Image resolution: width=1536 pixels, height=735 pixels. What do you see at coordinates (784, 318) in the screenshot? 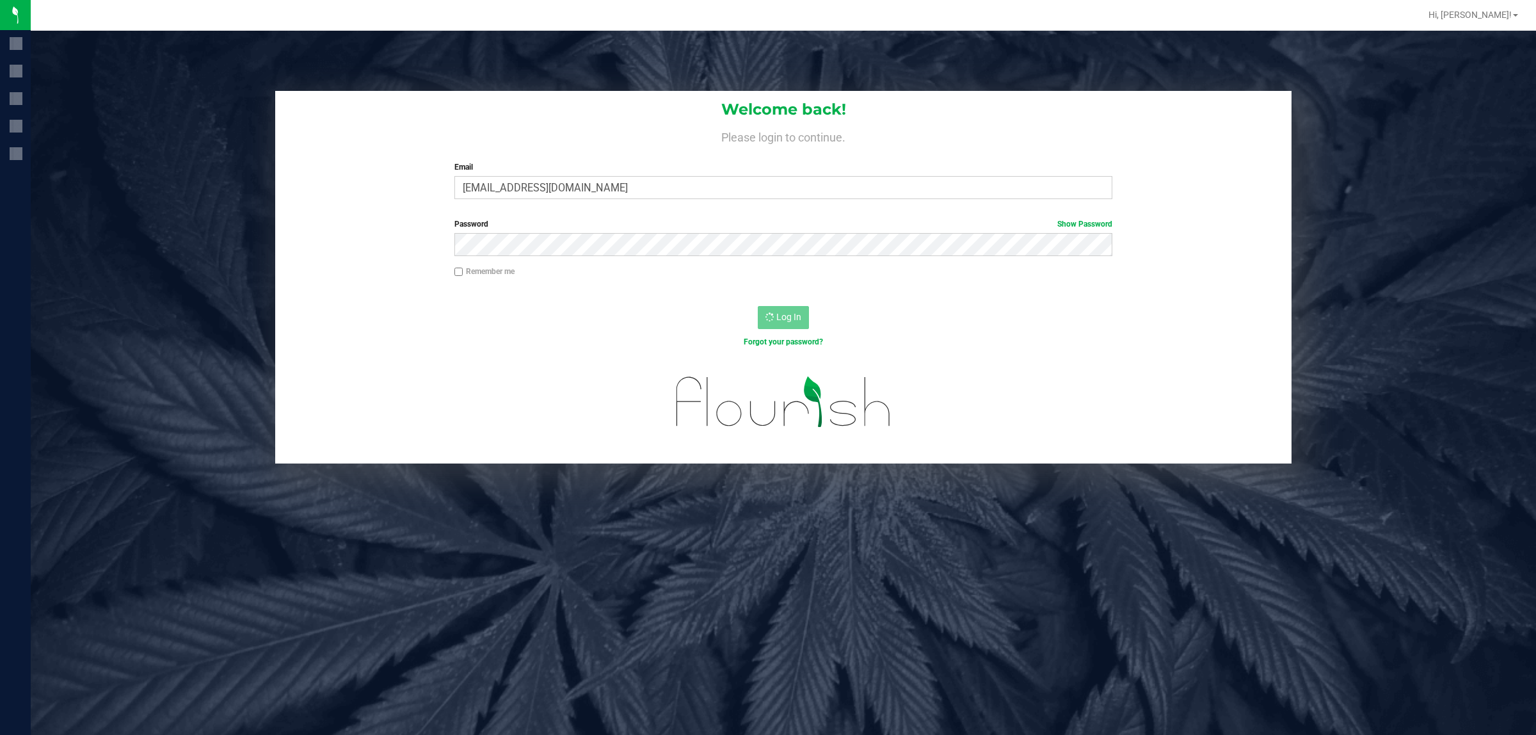
I see `button: Log In` at bounding box center [784, 318].